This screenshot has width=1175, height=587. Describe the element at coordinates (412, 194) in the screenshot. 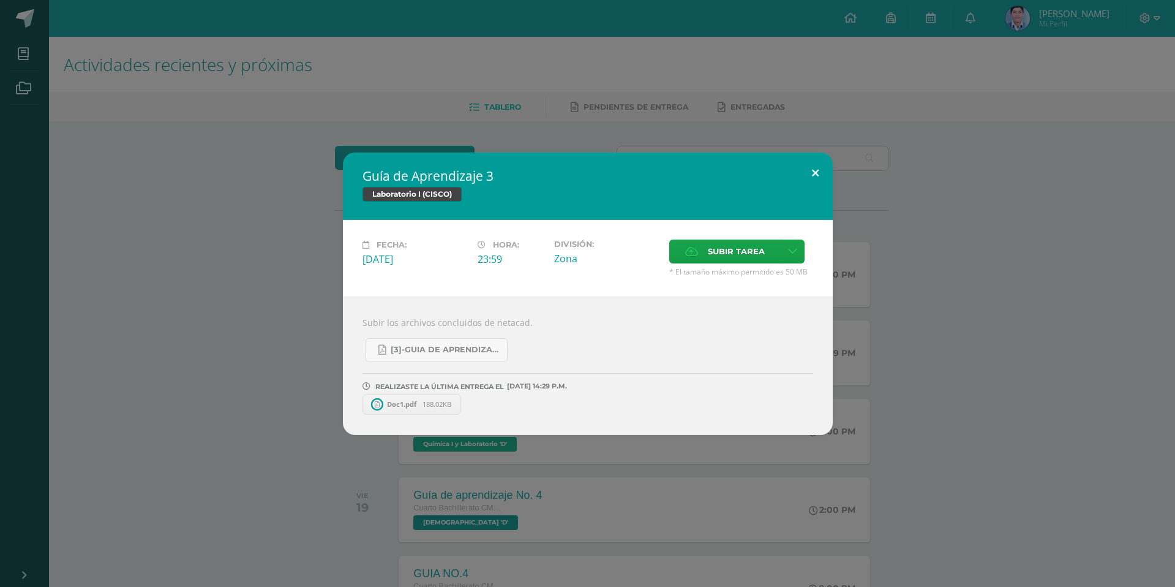

I see `span: Laboratorio I (CISCO)` at that location.